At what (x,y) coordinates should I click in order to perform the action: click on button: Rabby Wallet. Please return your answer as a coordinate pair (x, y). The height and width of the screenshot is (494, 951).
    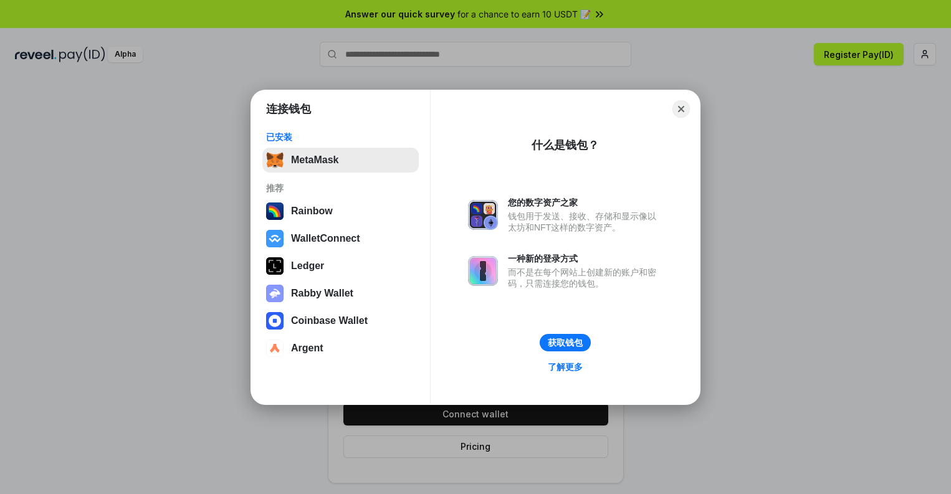
    Looking at the image, I should click on (340, 294).